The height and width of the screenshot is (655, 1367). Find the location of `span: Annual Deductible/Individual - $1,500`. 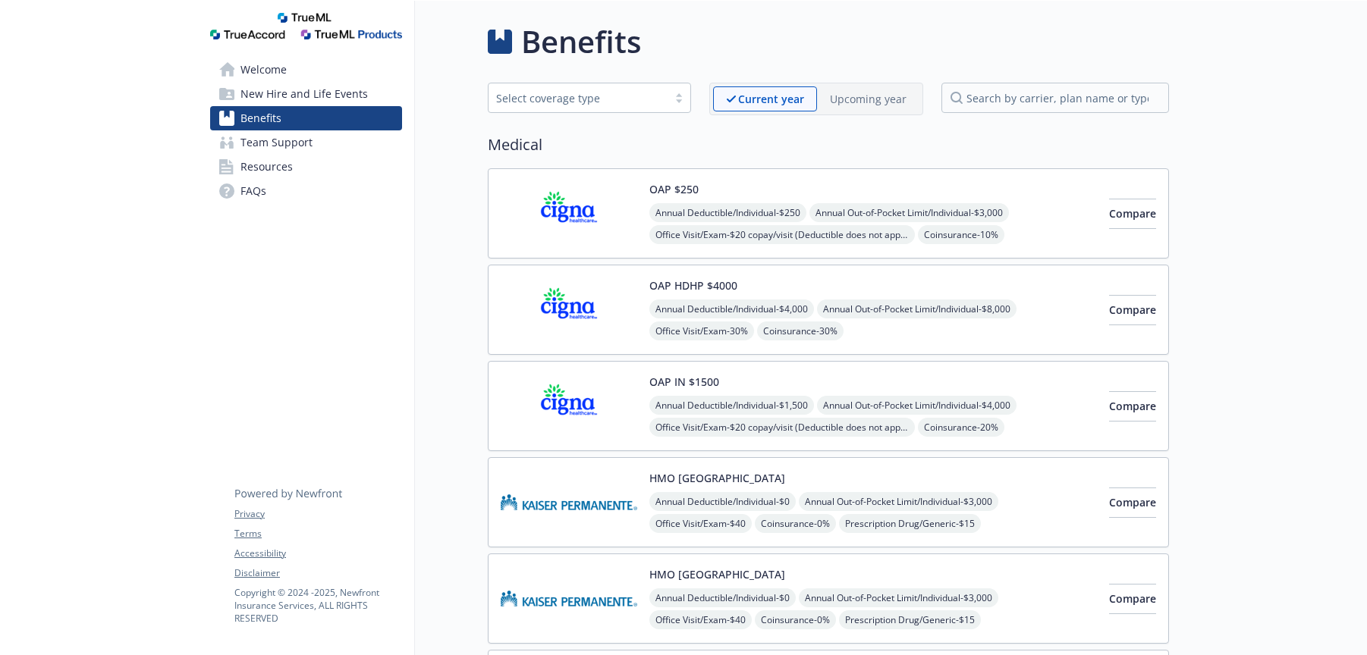

span: Annual Deductible/Individual - $1,500 is located at coordinates (731, 405).